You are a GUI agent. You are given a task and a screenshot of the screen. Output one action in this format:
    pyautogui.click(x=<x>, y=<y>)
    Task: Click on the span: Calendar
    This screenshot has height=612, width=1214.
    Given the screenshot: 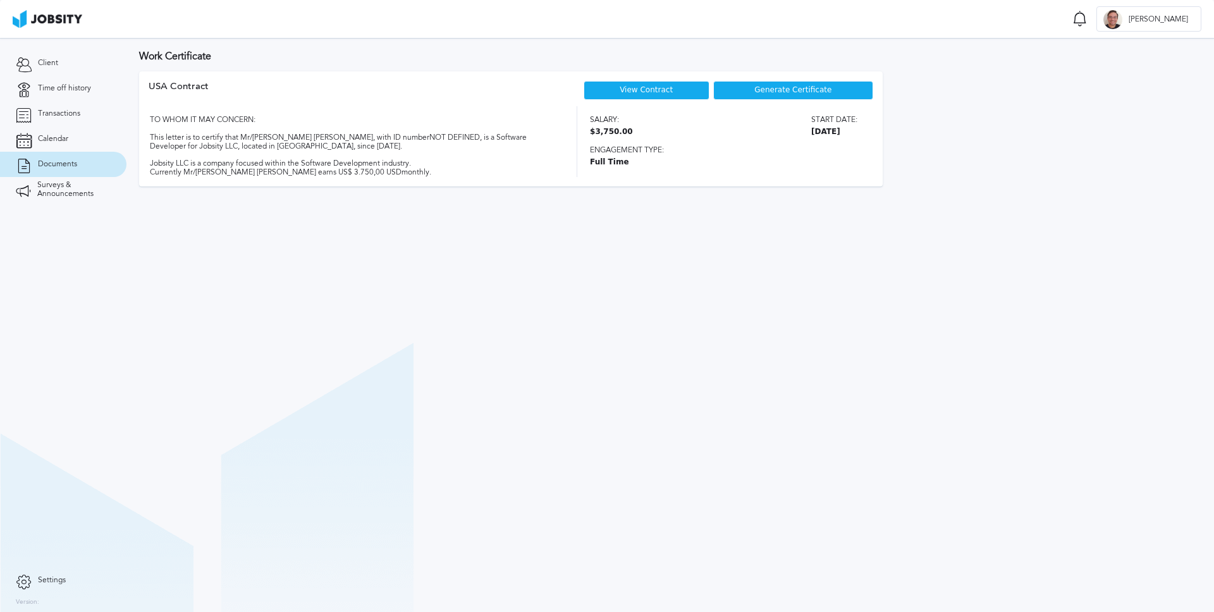 What is the action you would take?
    pyautogui.click(x=53, y=139)
    